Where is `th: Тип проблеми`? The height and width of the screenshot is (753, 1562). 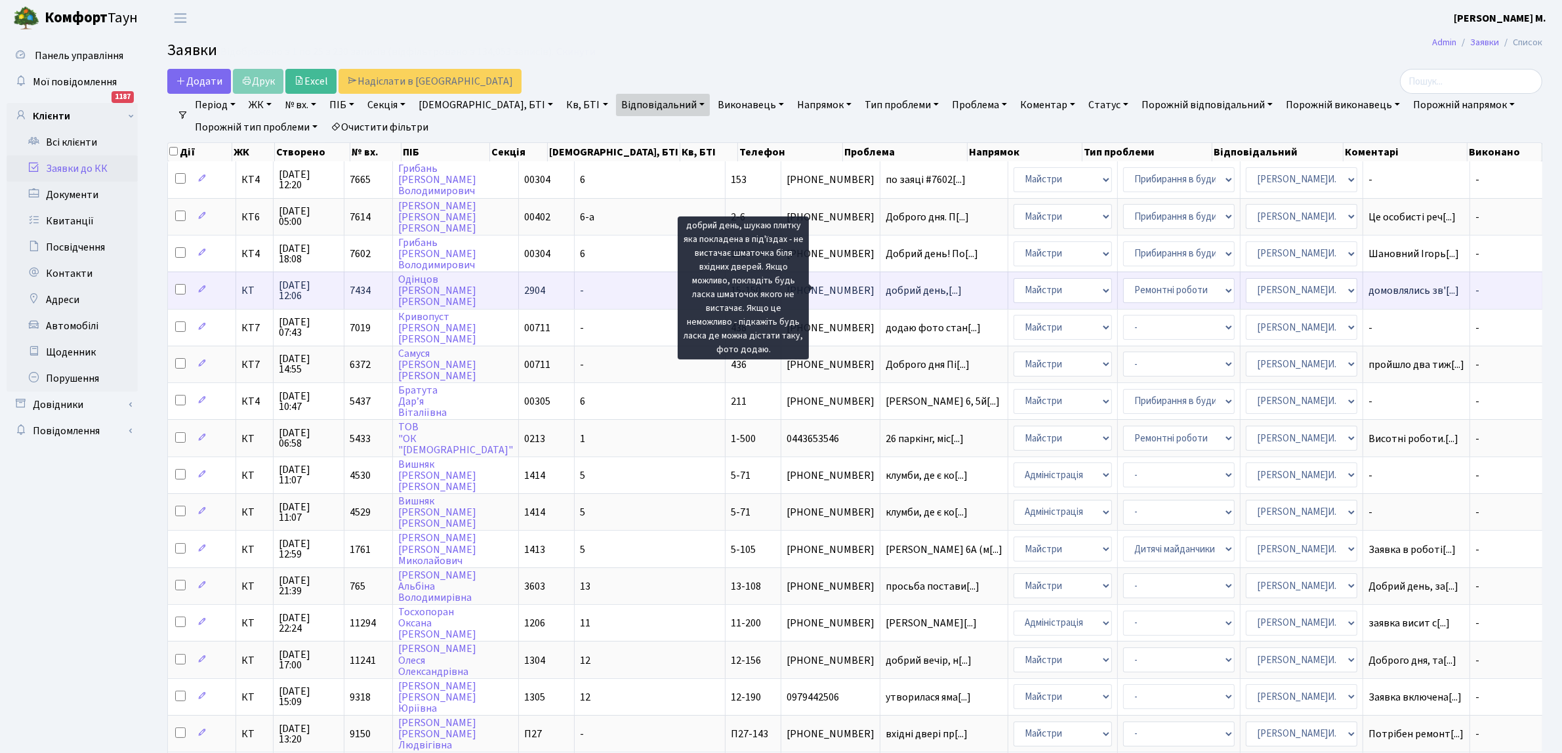
th: Тип проблеми is located at coordinates (1148, 152).